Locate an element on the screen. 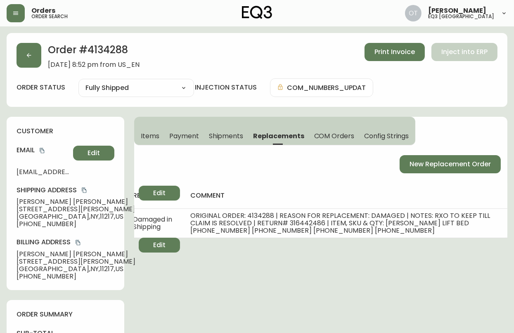  button: New Replacement Order is located at coordinates (450, 164).